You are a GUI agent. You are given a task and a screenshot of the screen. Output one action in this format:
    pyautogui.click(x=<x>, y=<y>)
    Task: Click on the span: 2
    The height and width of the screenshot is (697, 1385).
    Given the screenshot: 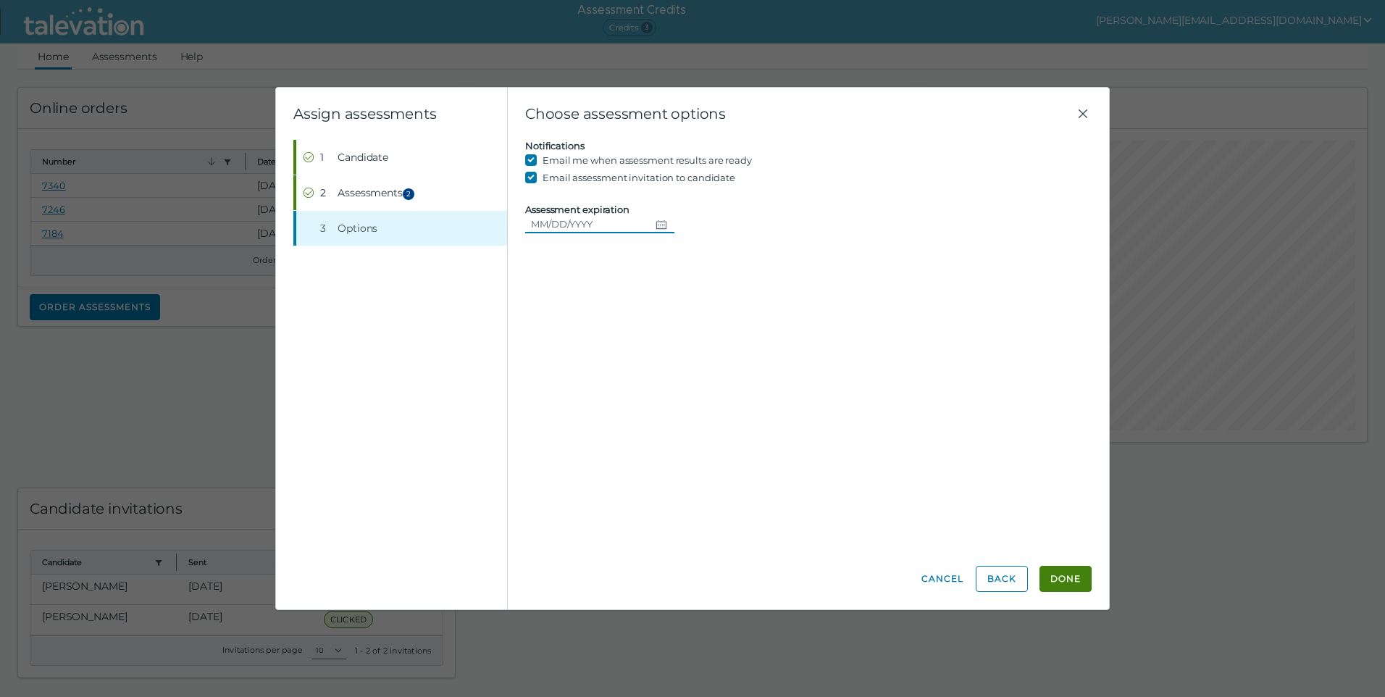 What is the action you would take?
    pyautogui.click(x=409, y=194)
    